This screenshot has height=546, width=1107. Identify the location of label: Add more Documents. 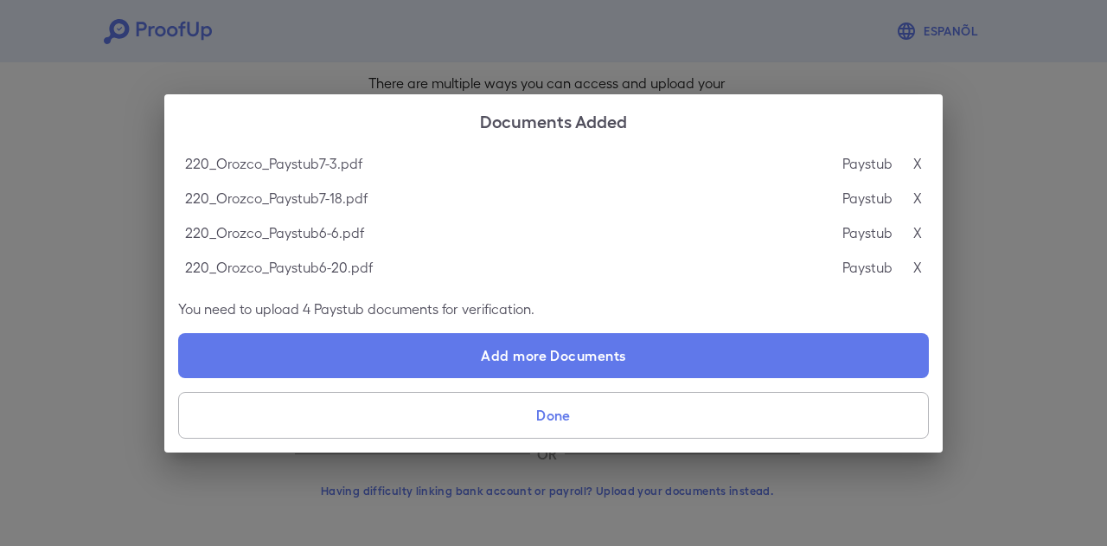
(554, 356).